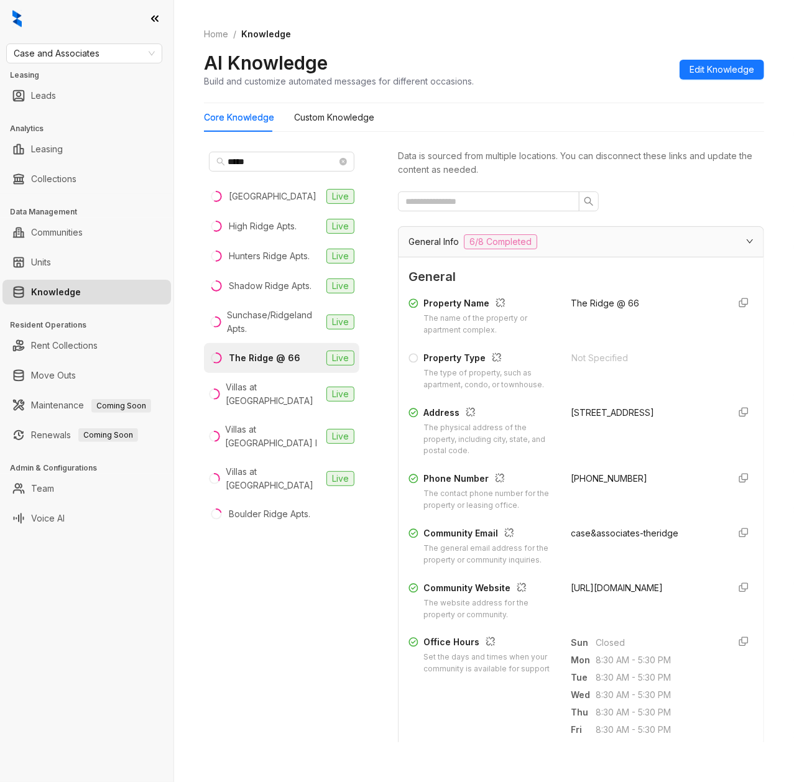 This screenshot has height=782, width=794. Describe the element at coordinates (490, 555) in the screenshot. I see `div: The general email address for the property or community inquiries.` at that location.